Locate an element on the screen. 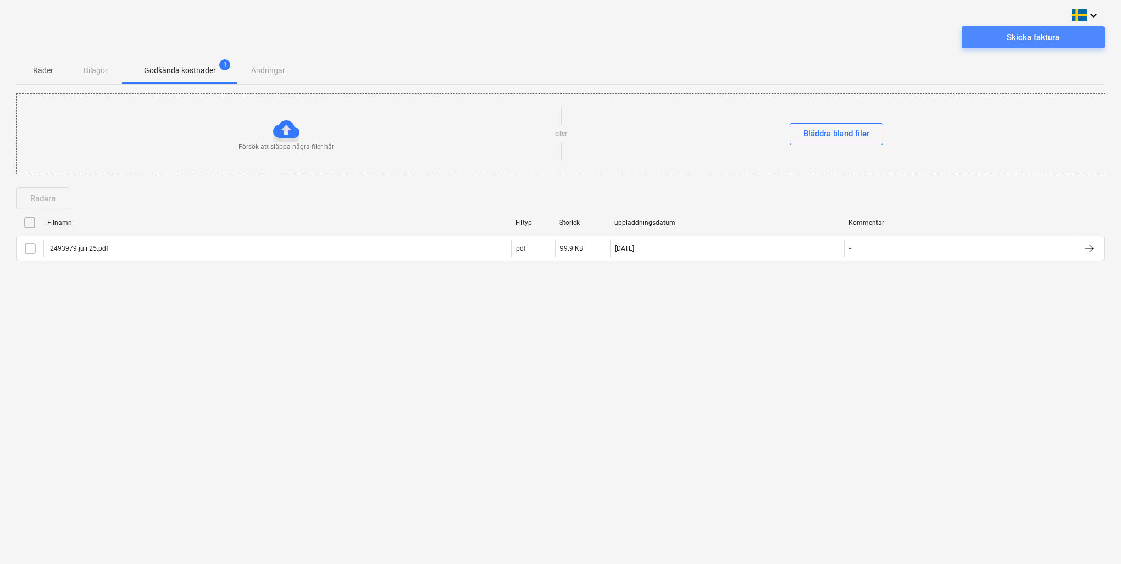  i: keyboard_arrow_down is located at coordinates (1093, 15).